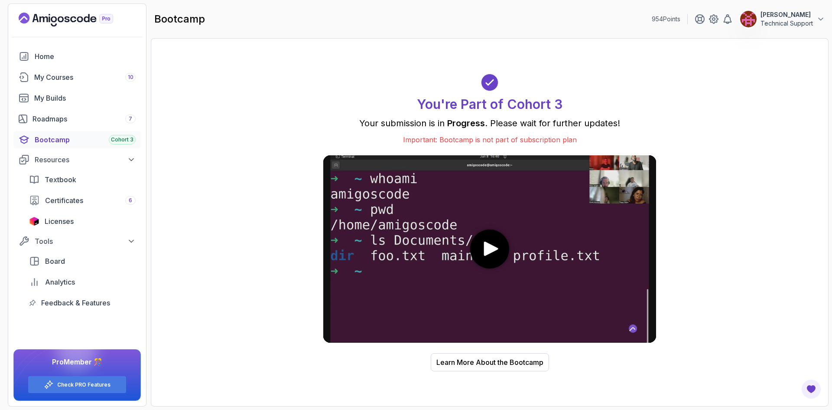  I want to click on button: Tools, so click(77, 241).